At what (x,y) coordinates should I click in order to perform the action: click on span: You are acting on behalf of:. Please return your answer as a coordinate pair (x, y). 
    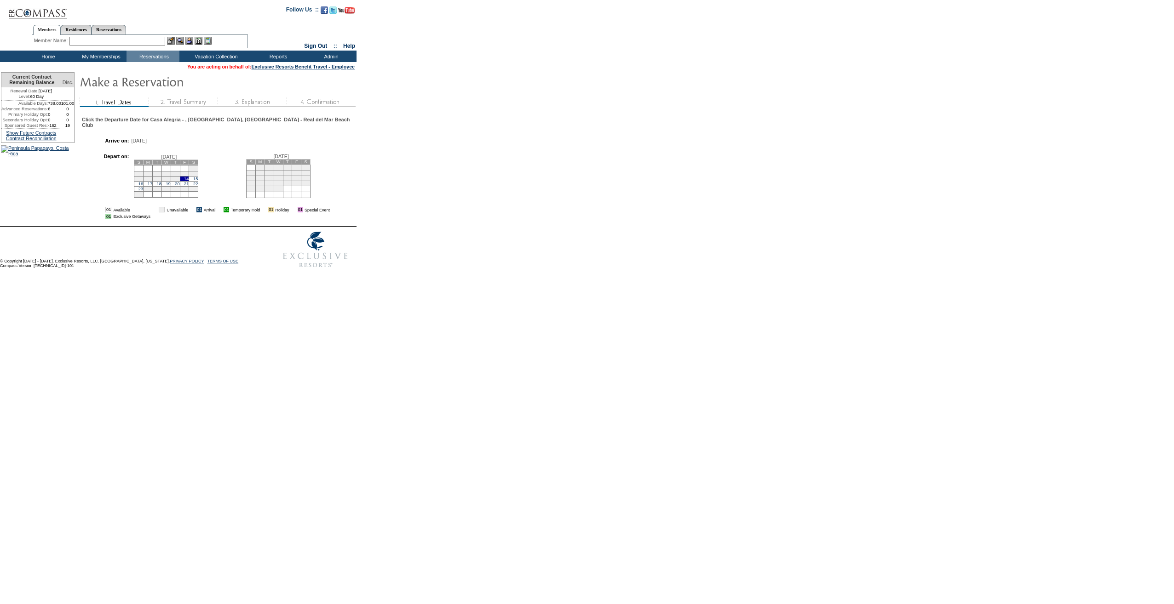
    Looking at the image, I should click on (271, 67).